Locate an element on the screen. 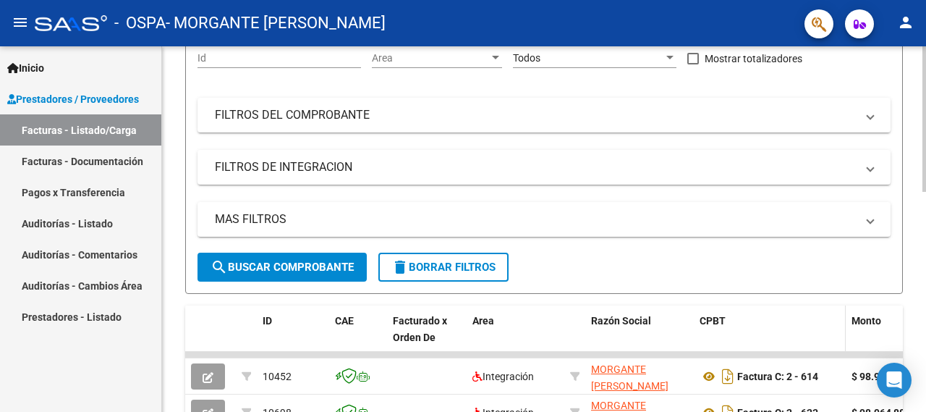 This screenshot has width=926, height=412. datatable-header-cell: Facturado x Orden De is located at coordinates (427, 337).